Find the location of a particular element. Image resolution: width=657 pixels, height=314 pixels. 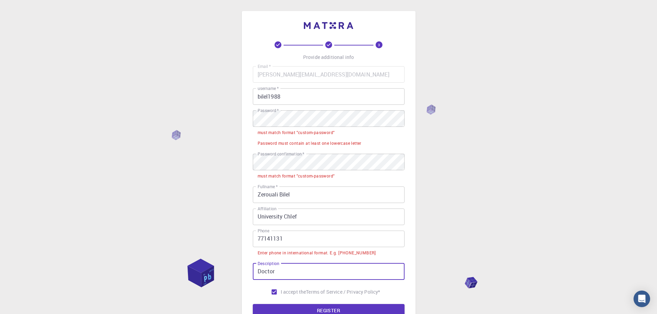

label: username is located at coordinates (268, 88).